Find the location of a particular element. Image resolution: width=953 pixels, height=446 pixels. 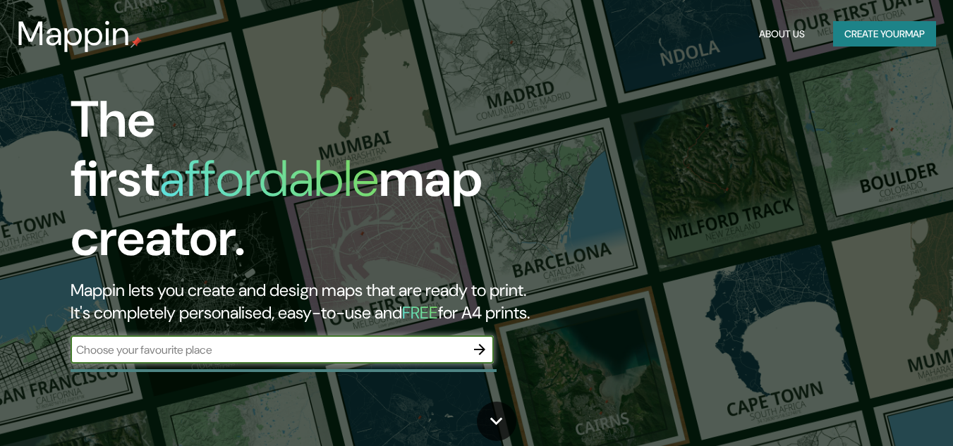

h1: affordable is located at coordinates (269, 178).